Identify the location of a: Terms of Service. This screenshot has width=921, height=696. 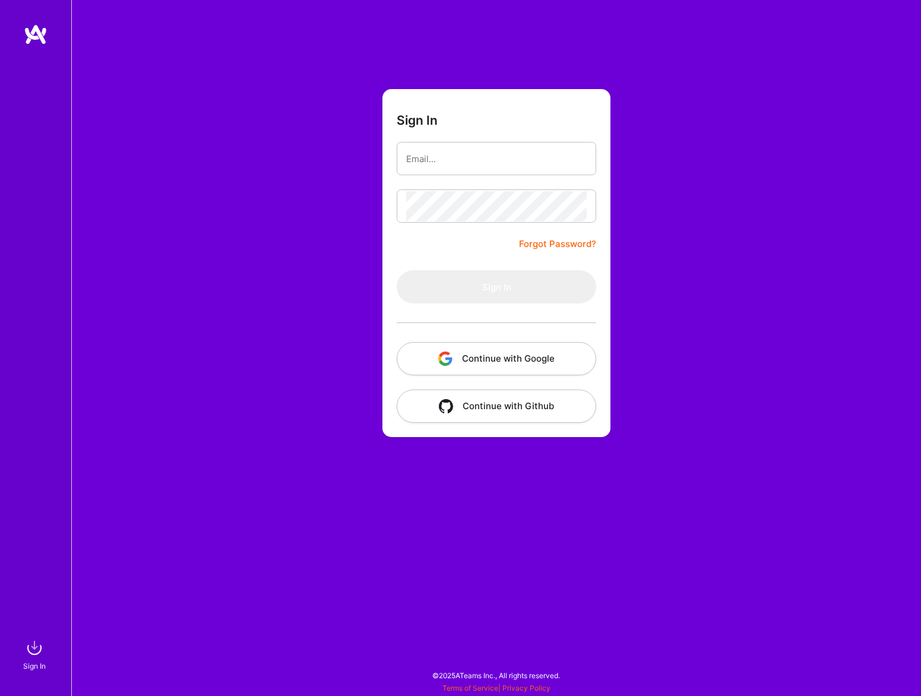
(470, 688).